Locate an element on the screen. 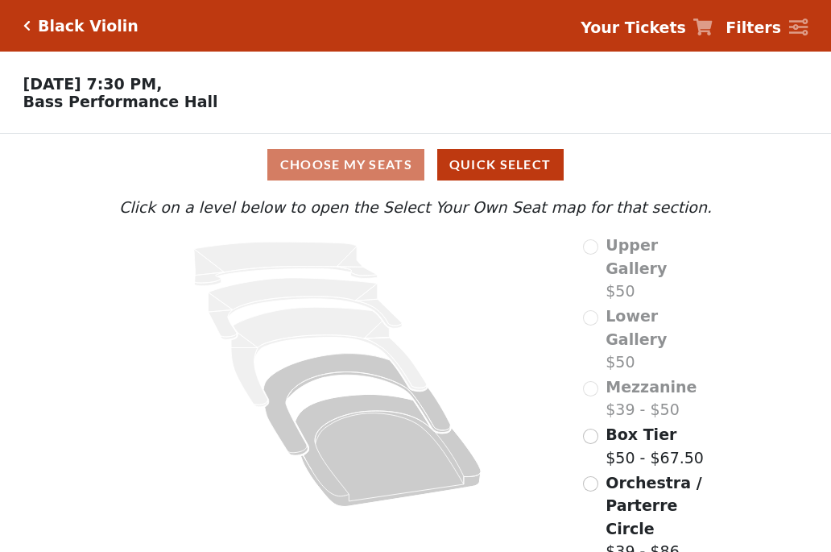 Image resolution: width=831 pixels, height=552 pixels. a: Click here to go back to filters is located at coordinates (27, 26).